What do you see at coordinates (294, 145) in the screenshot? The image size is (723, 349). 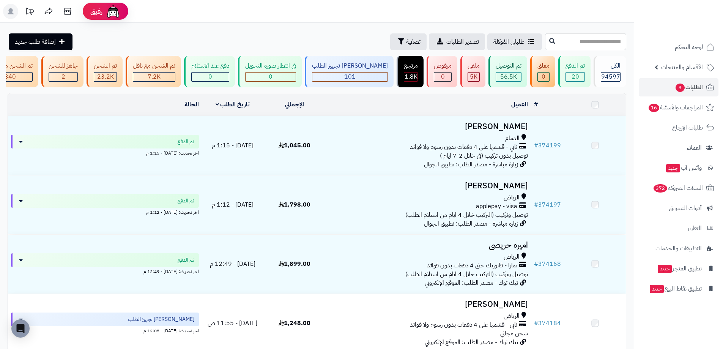 I see `span: 1,045.00` at bounding box center [294, 145].